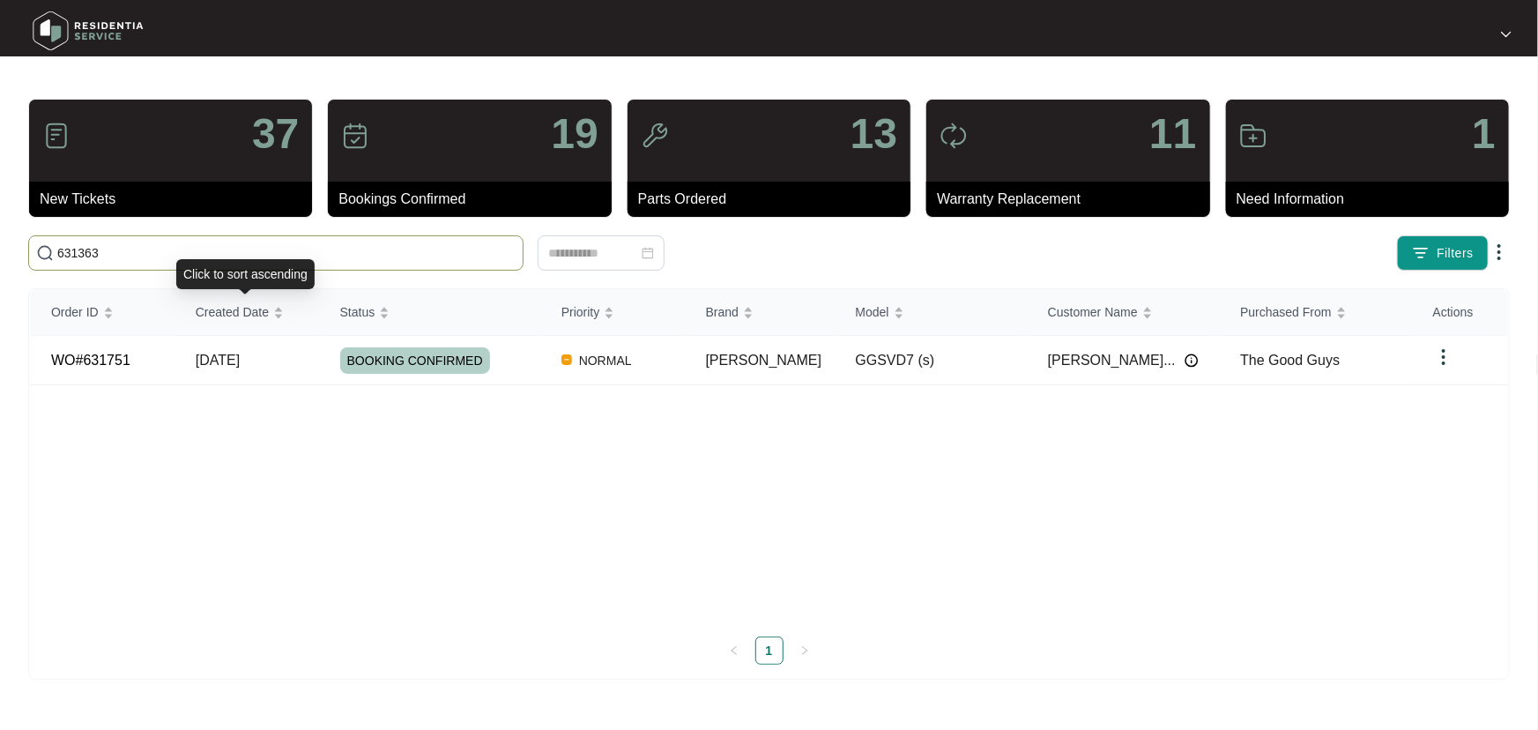  What do you see at coordinates (474, 199) in the screenshot?
I see `p: Bookings Confirmed` at bounding box center [474, 199].